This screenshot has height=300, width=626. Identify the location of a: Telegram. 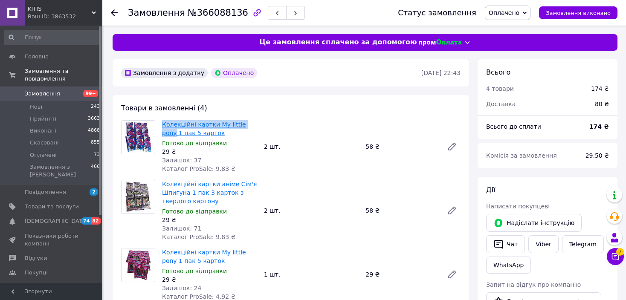
(583, 244).